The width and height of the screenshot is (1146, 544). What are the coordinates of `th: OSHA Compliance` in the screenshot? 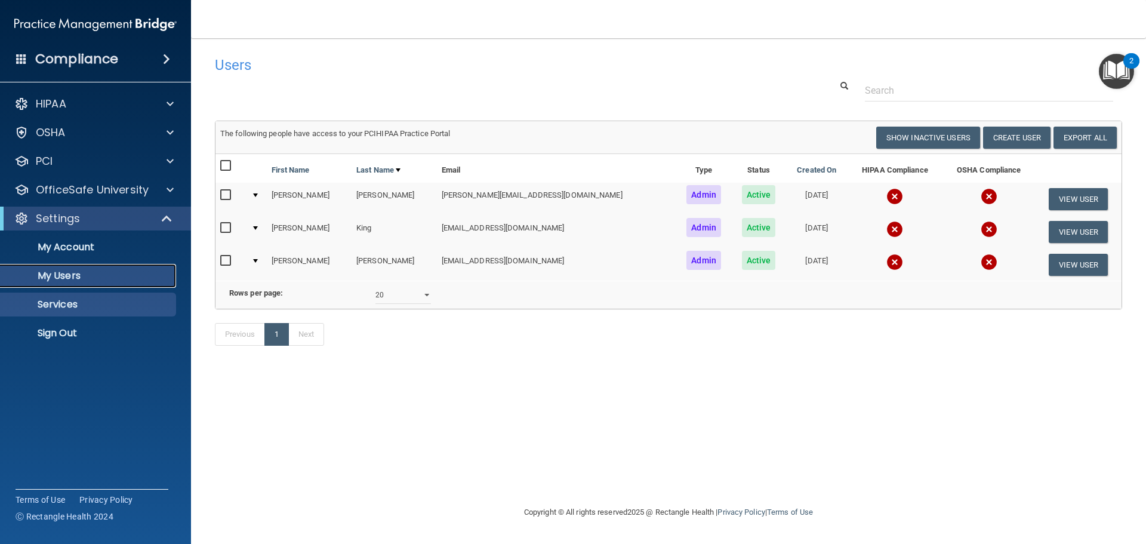 It's located at (989, 168).